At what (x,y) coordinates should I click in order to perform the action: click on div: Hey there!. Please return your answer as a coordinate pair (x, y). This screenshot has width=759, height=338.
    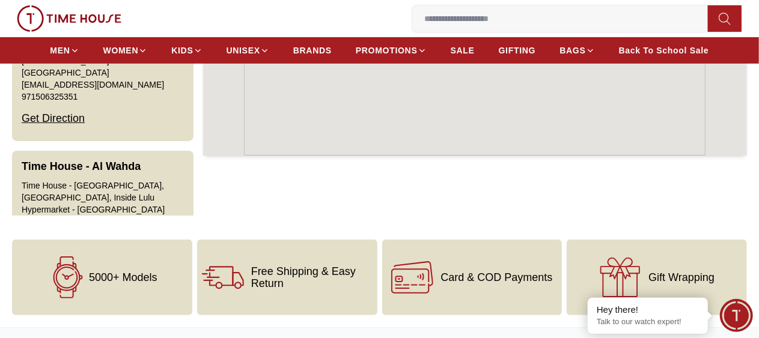
    Looking at the image, I should click on (648, 310).